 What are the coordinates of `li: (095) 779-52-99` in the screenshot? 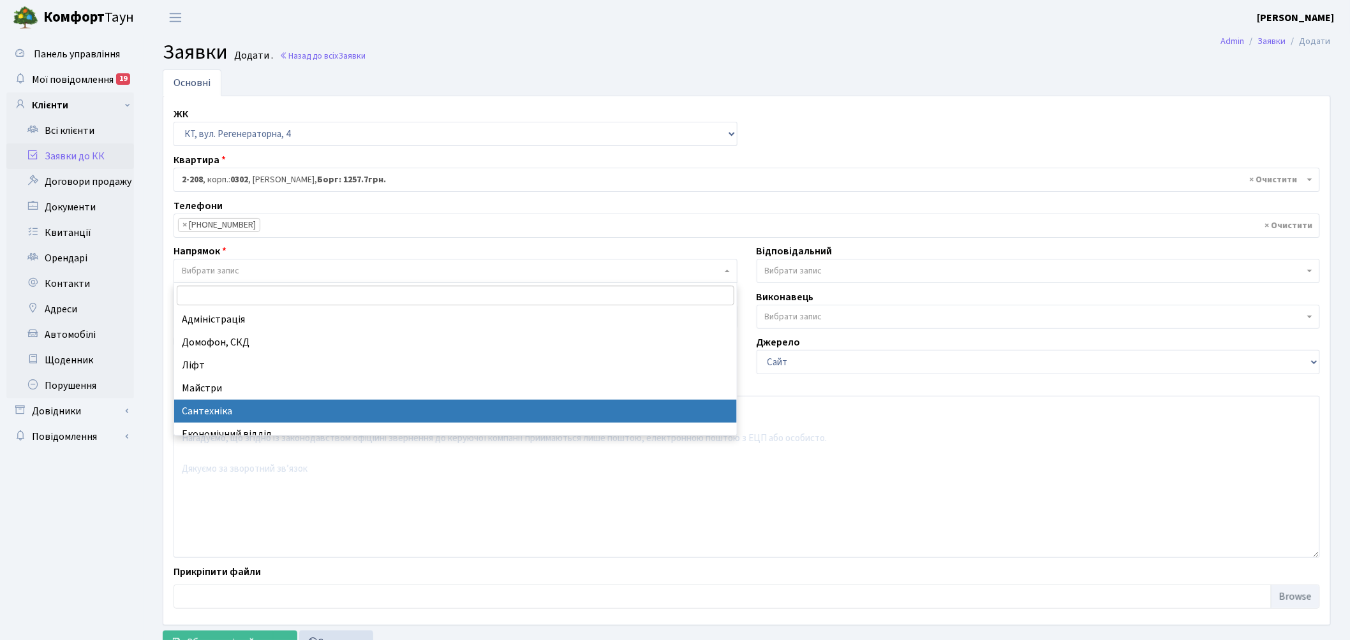 It's located at (219, 225).